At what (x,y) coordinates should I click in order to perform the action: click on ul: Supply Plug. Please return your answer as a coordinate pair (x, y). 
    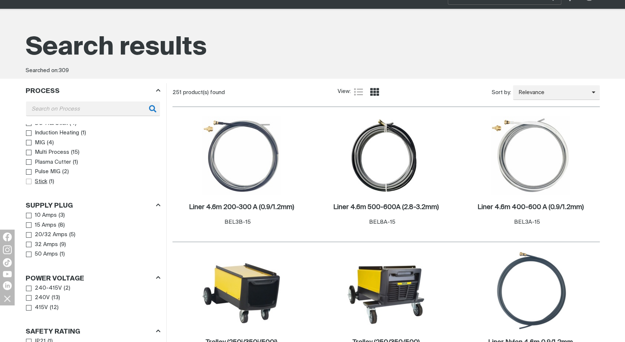
    Looking at the image, I should click on (93, 235).